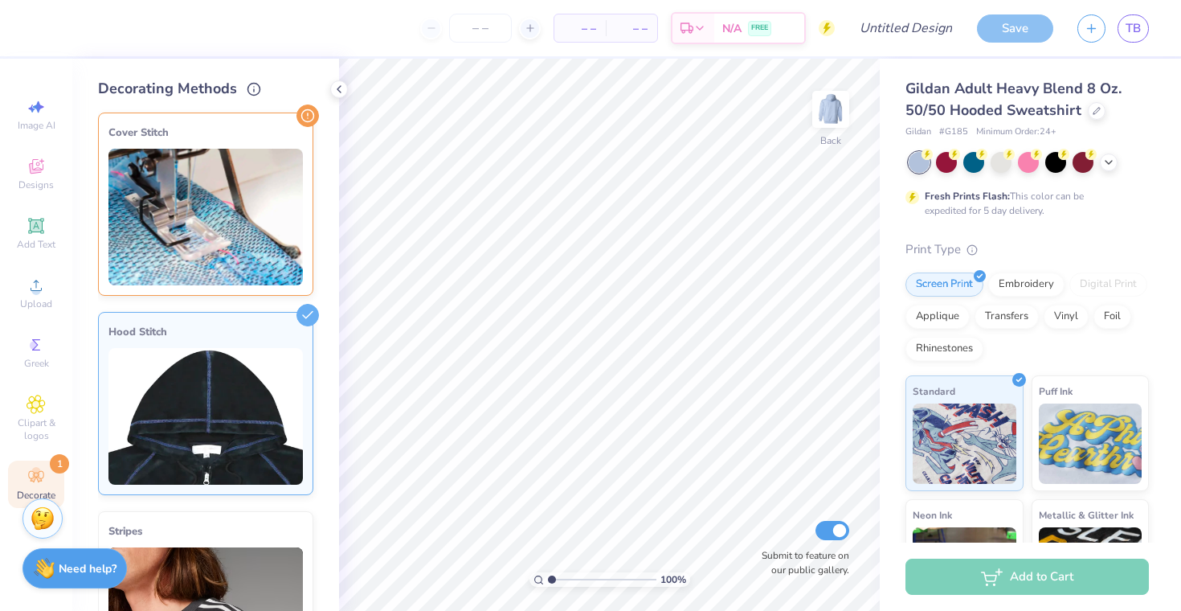 The width and height of the screenshot is (1181, 611). Describe the element at coordinates (964, 444) in the screenshot. I see `img: Standard` at that location.